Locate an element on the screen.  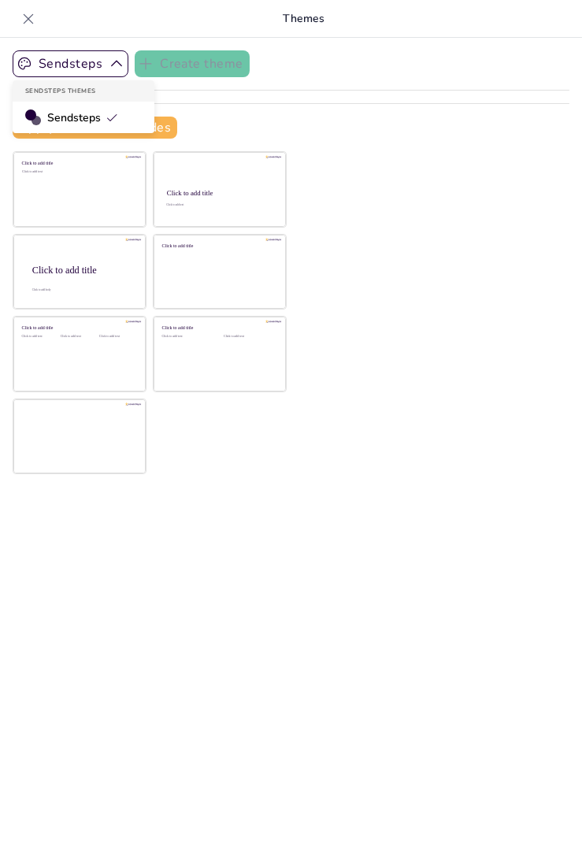
button: Create theme is located at coordinates (192, 64).